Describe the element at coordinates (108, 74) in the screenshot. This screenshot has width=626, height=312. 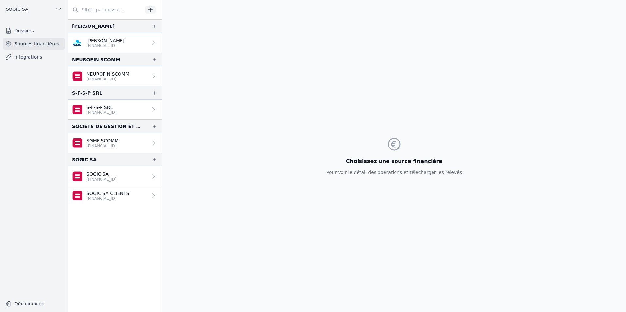
I see `p: NEUROFIN SCOMM` at that location.